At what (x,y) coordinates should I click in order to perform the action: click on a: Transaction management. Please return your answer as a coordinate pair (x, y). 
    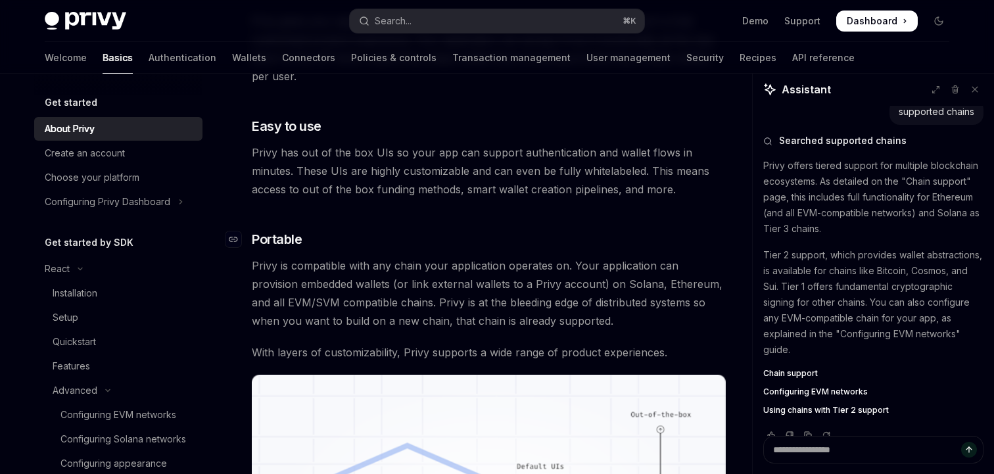
    Looking at the image, I should click on (512, 58).